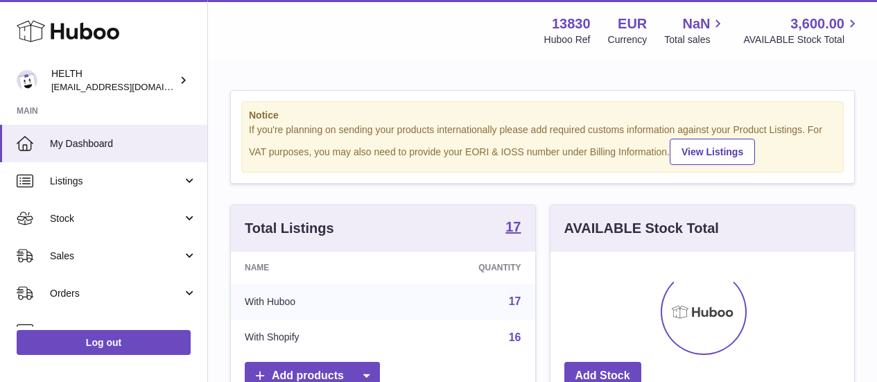 Image resolution: width=877 pixels, height=382 pixels. Describe the element at coordinates (313, 338) in the screenshot. I see `td: With Shopify` at that location.